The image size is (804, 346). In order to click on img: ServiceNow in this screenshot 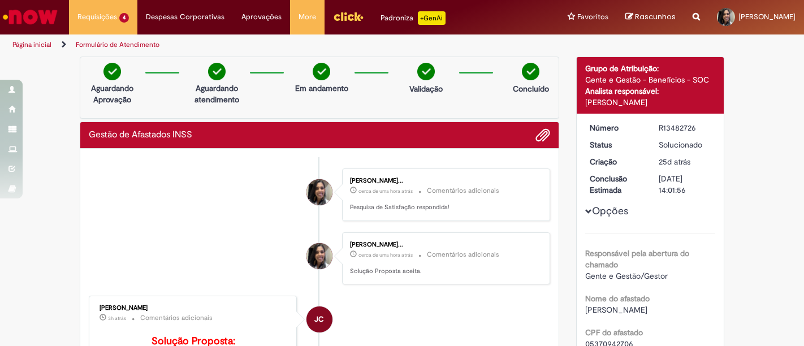, I will do `click(30, 17)`.